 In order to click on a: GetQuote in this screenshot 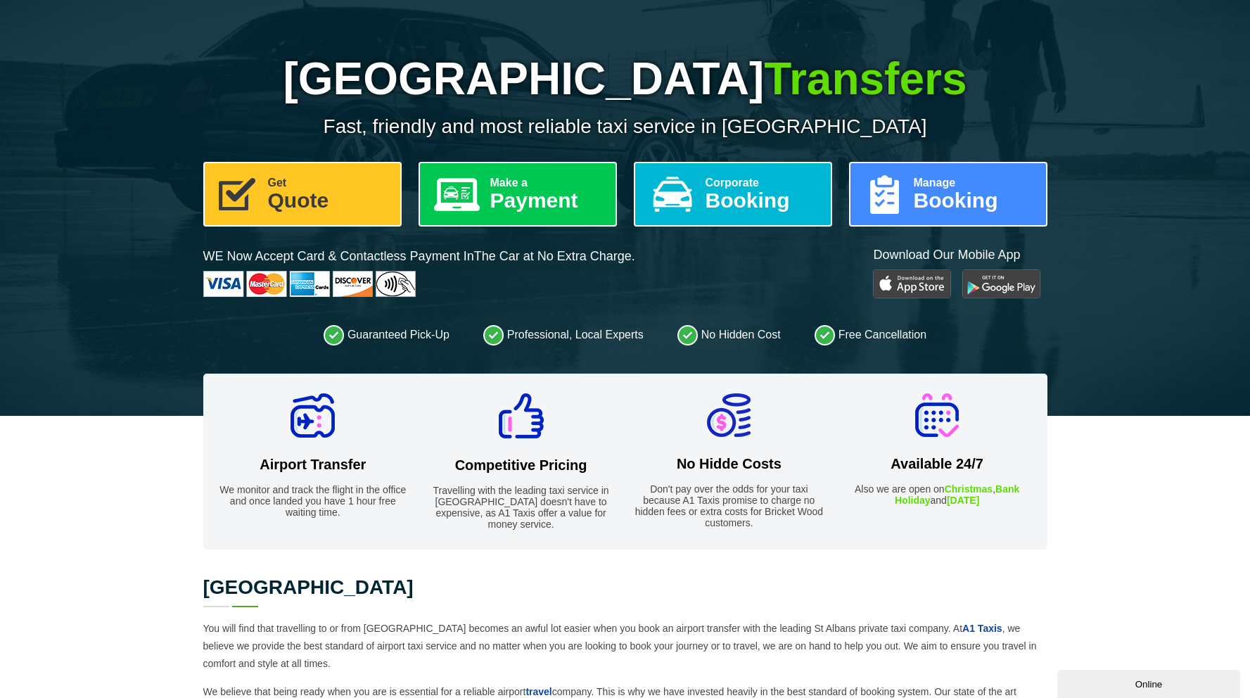, I will do `click(302, 194)`.